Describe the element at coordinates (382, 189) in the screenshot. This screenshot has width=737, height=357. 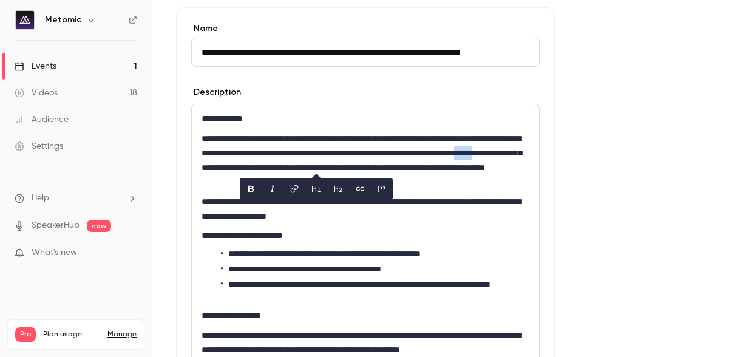
I see `button: blockquote` at that location.